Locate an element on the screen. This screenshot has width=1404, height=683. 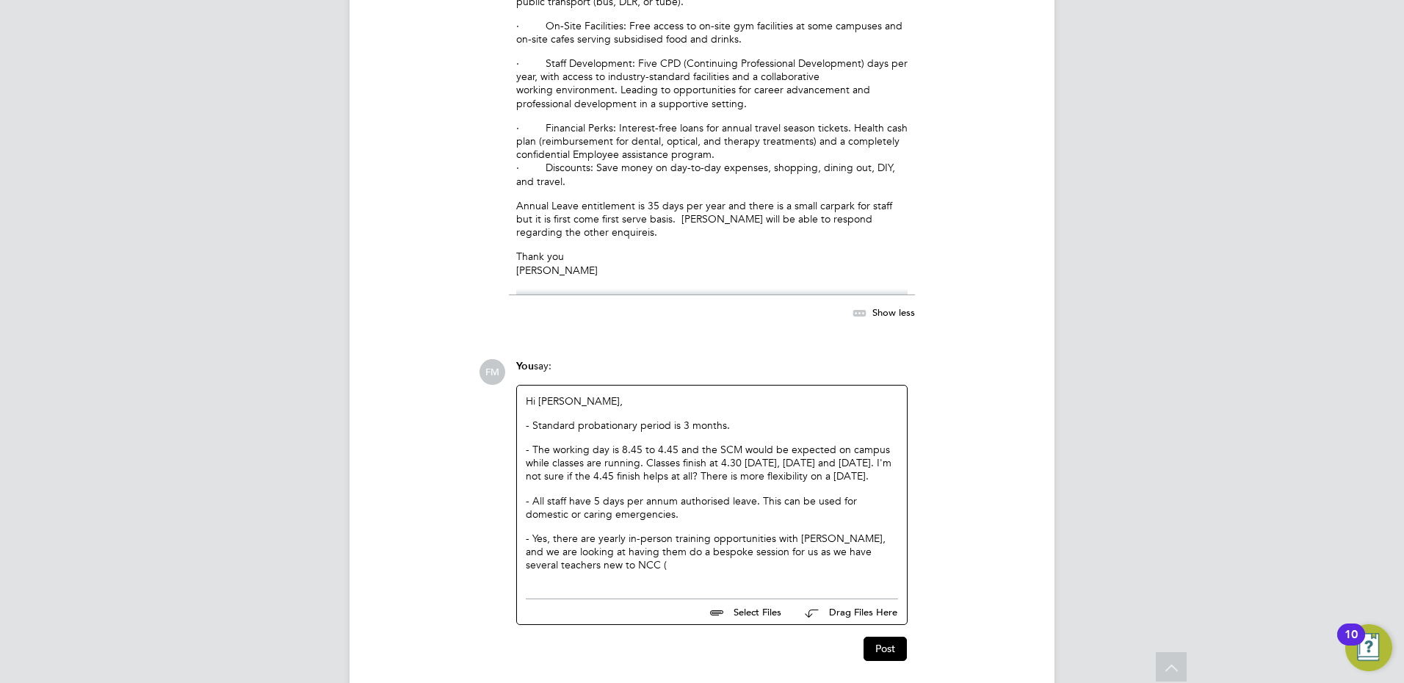
div: say: is located at coordinates (711, 371).